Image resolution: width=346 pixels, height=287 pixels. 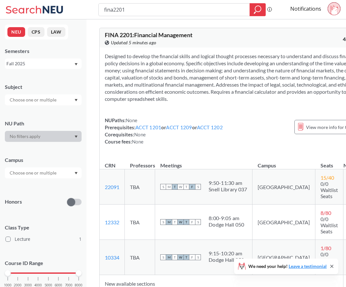 What do you see at coordinates (228, 189) in the screenshot?
I see `div: Snell Library 037` at bounding box center [228, 189].